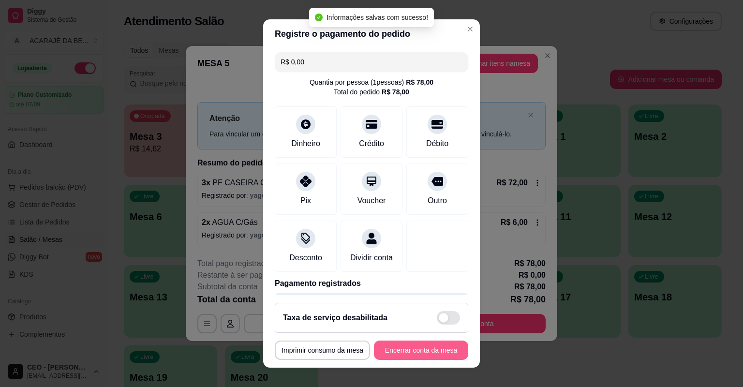 This screenshot has height=387, width=743. What do you see at coordinates (372, 82) in the screenshot?
I see `div: Quantia por pessoa ( 1 pessoas)` at bounding box center [372, 82].